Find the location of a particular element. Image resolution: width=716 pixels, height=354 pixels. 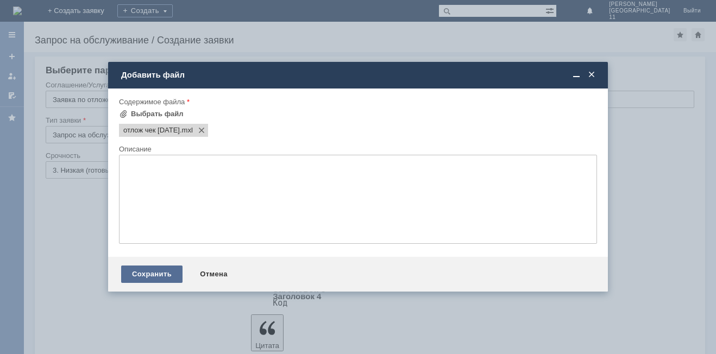

span: Закрыть is located at coordinates (592, 75).